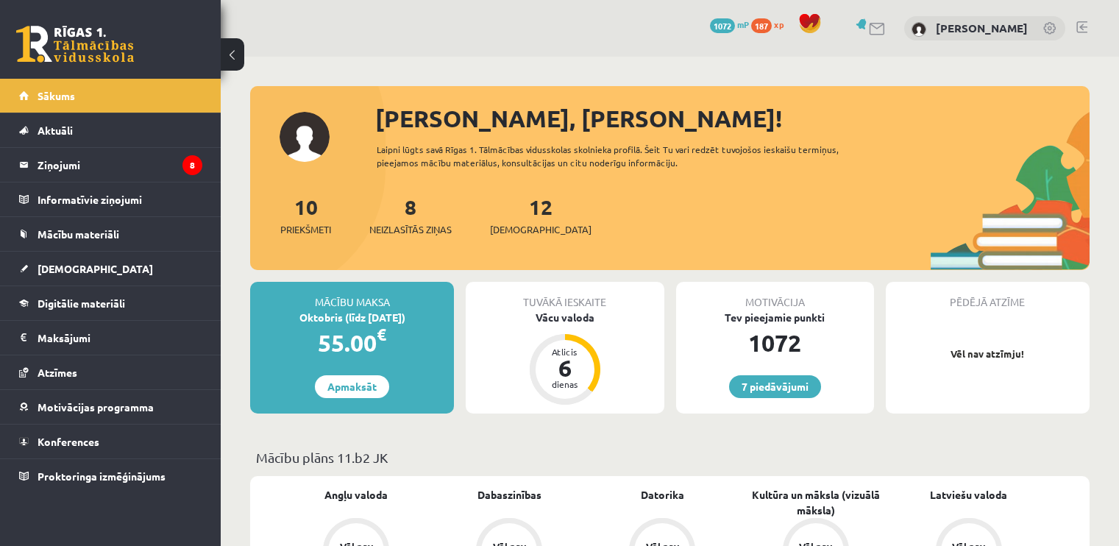 This screenshot has height=546, width=1119. Describe the element at coordinates (775, 386) in the screenshot. I see `a: 7 piedāvājumi` at that location.